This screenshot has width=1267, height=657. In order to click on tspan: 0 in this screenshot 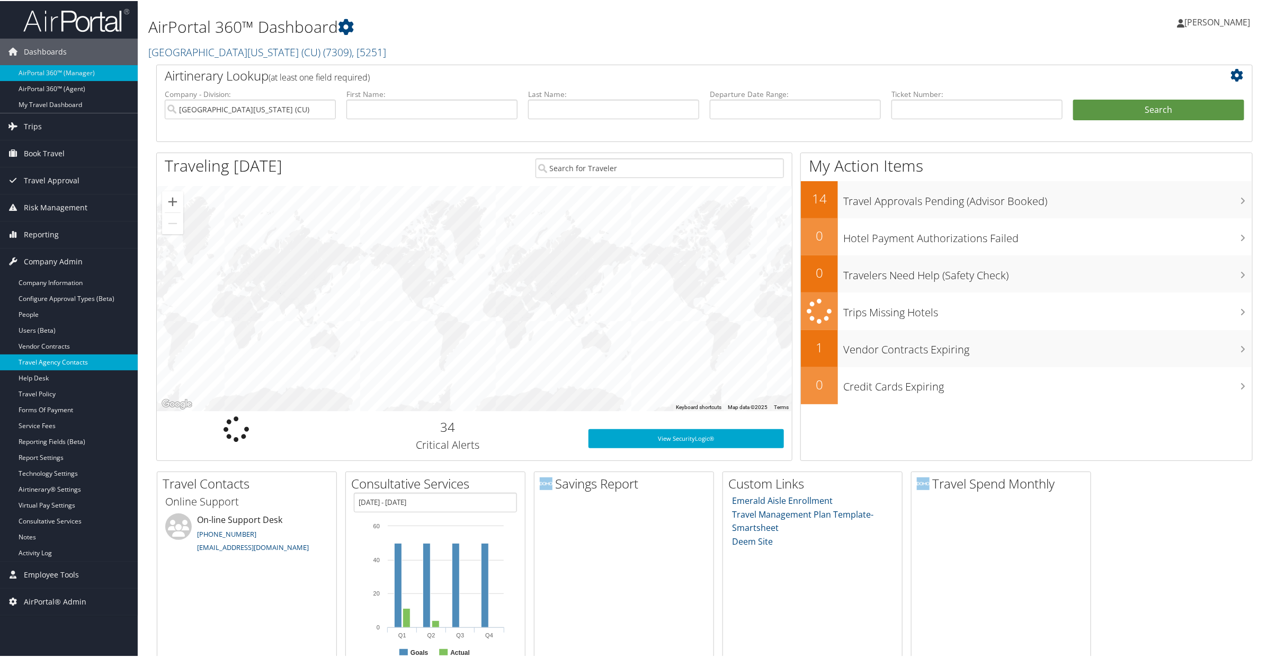, I will do `click(378, 626)`.